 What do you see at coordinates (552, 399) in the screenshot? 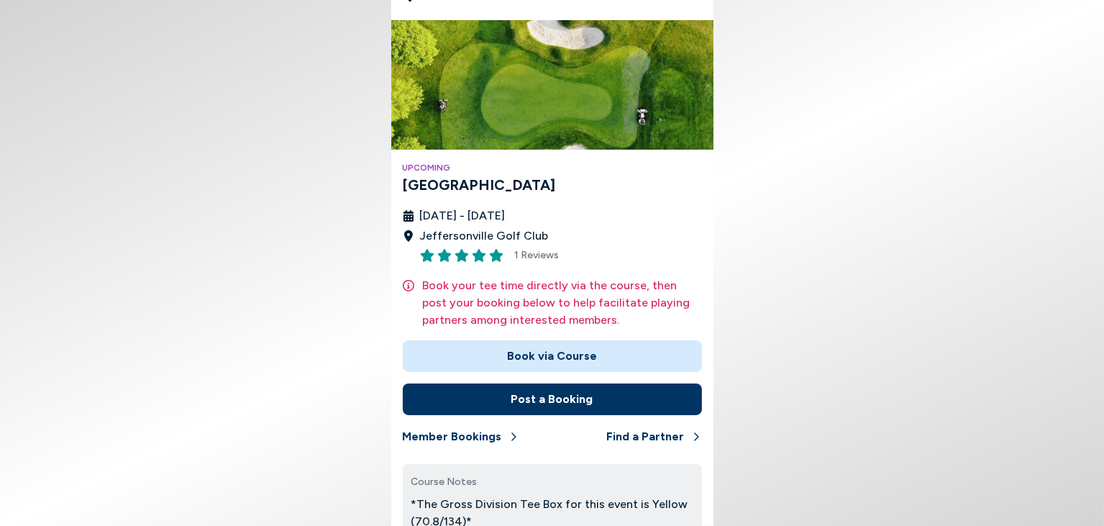
I see `button: Post a Booking` at bounding box center [552, 399].